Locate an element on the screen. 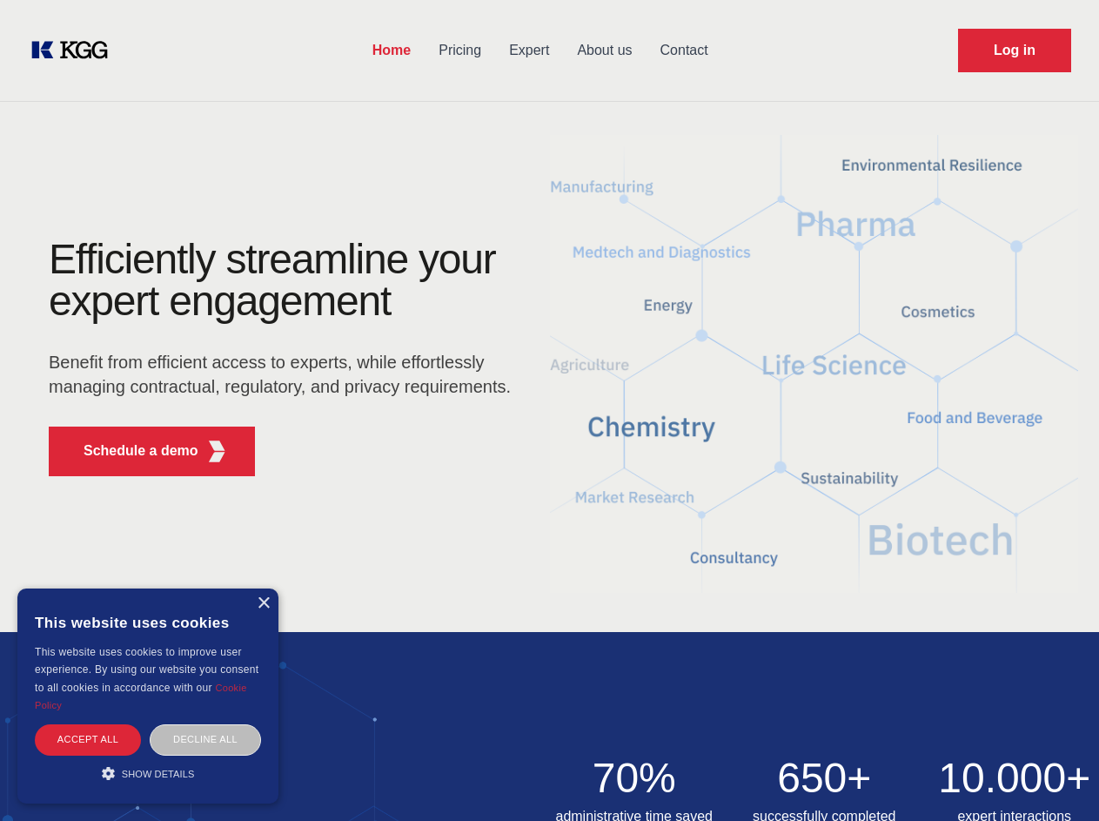 The width and height of the screenshot is (1099, 821). a: Home is located at coordinates (392, 50).